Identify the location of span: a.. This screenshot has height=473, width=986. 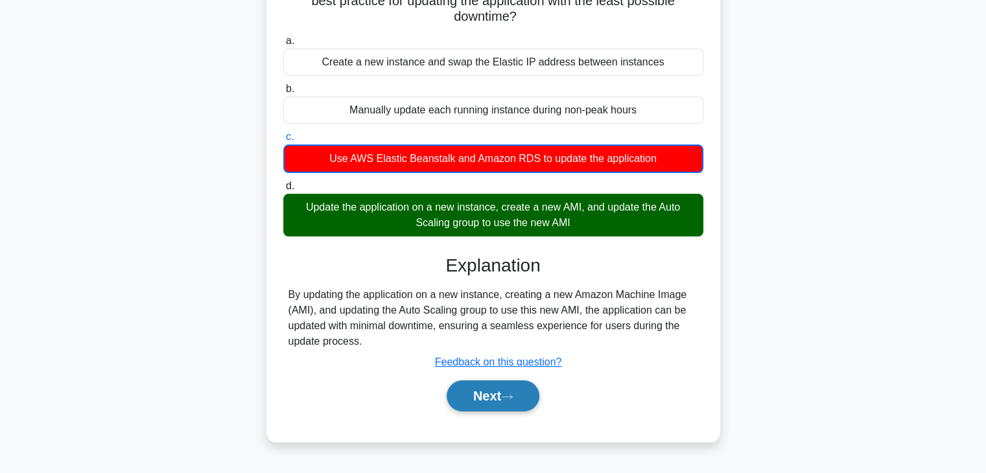
(290, 40).